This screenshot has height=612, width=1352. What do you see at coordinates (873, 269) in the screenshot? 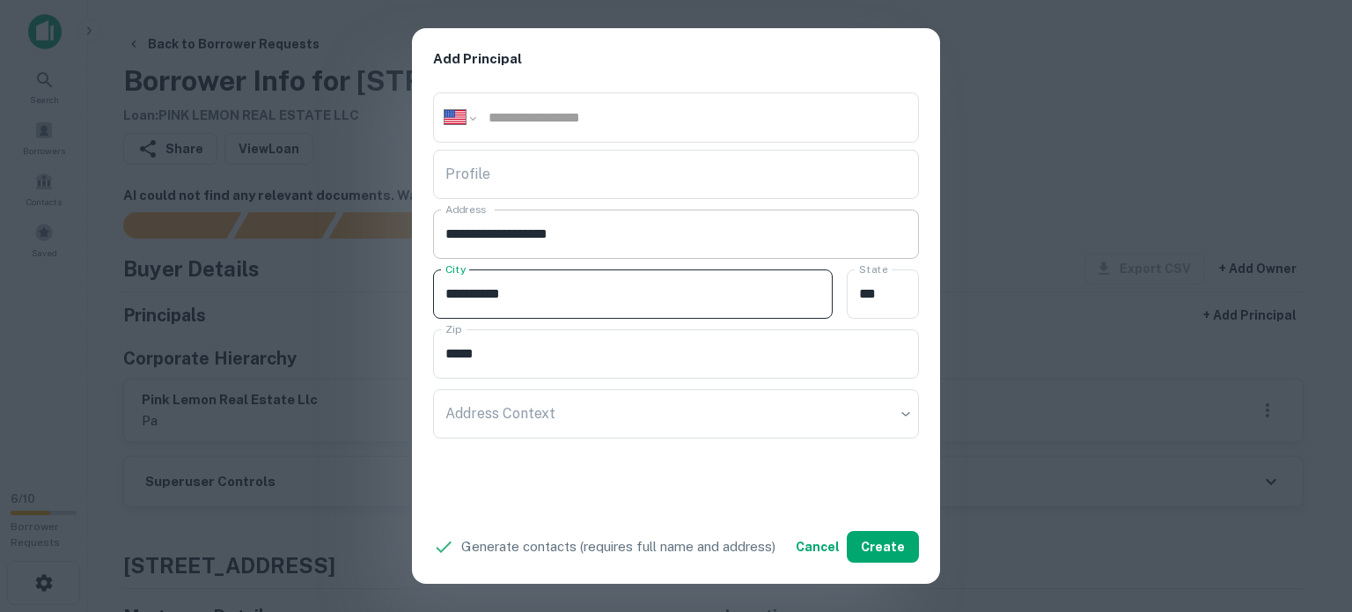
I see `label: State` at bounding box center [873, 269].